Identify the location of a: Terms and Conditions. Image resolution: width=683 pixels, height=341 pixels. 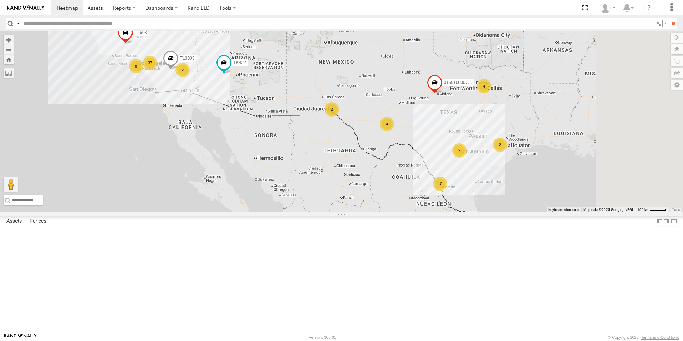
(660, 337).